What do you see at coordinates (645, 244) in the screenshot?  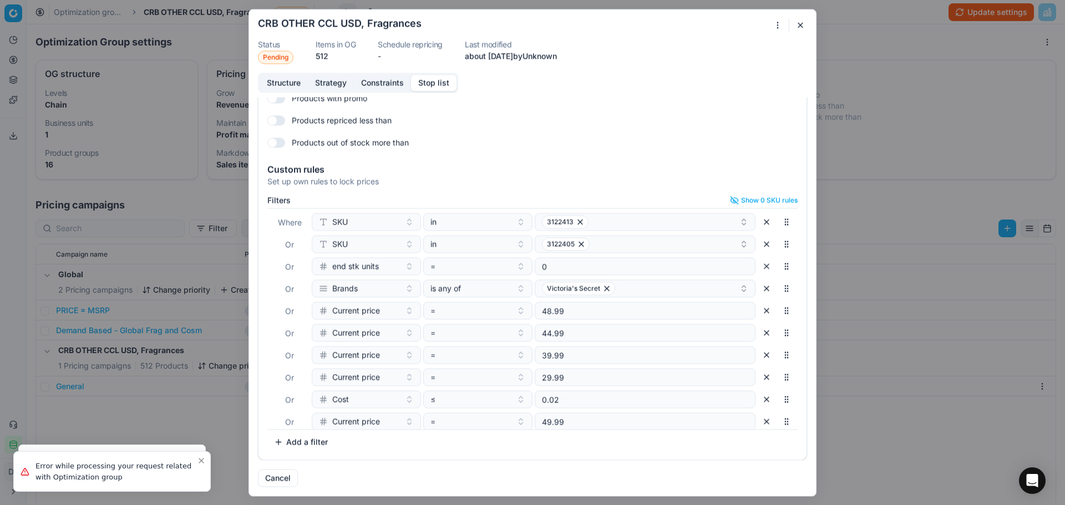 I see `button: 3122405` at bounding box center [645, 244].